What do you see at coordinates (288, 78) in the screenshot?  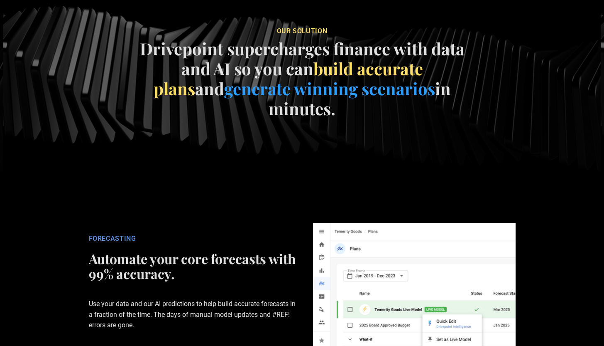 I see `span: build accurate plans` at bounding box center [288, 78].